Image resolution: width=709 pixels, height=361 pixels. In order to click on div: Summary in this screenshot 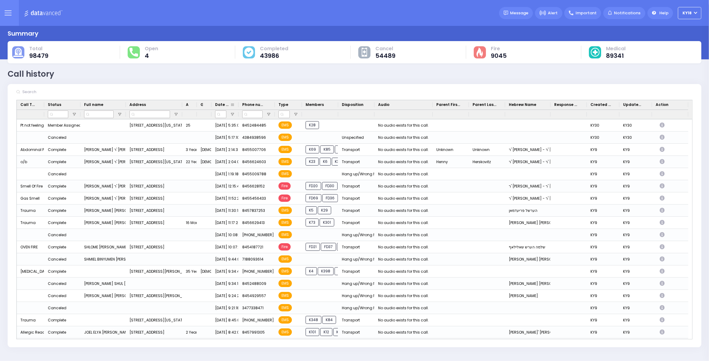, I will do `click(23, 33)`.